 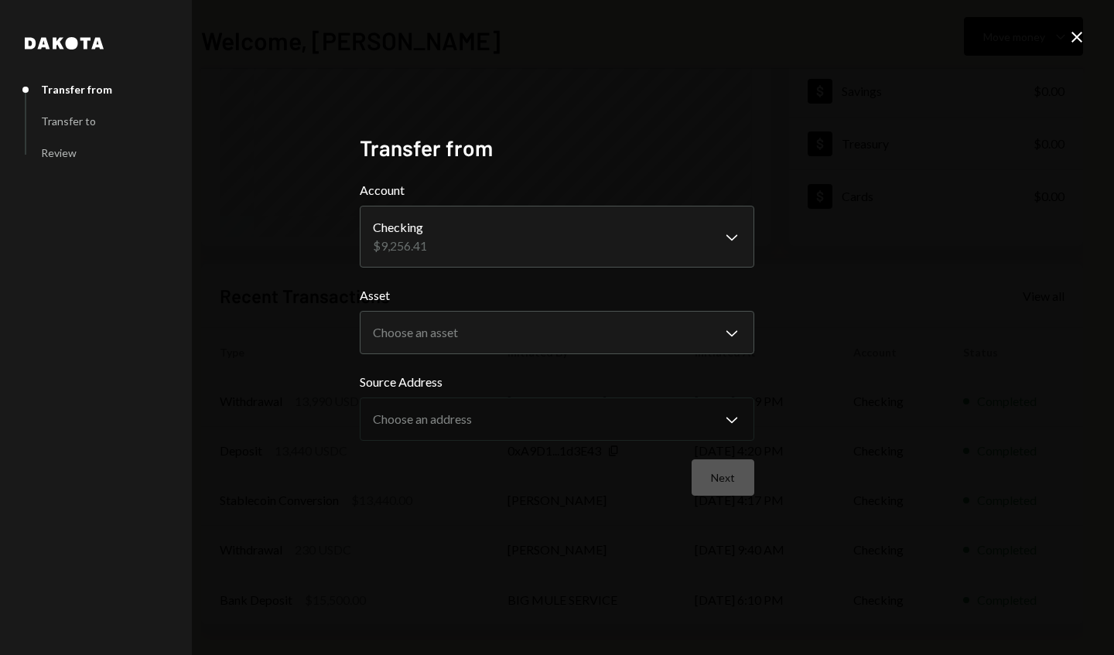 What do you see at coordinates (77, 89) in the screenshot?
I see `div: Transfer from` at bounding box center [77, 89].